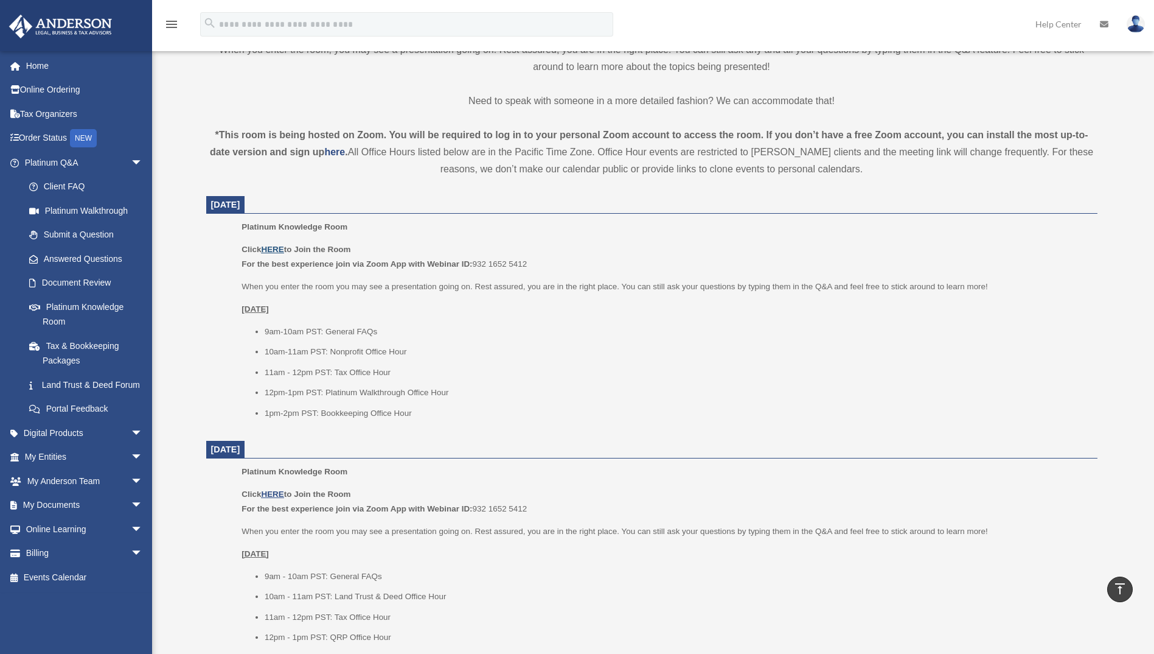 The image size is (1154, 654). Describe the element at coordinates (677, 413) in the screenshot. I see `li: 1pm-2pm PST: Bookkeeping Office Hour` at that location.